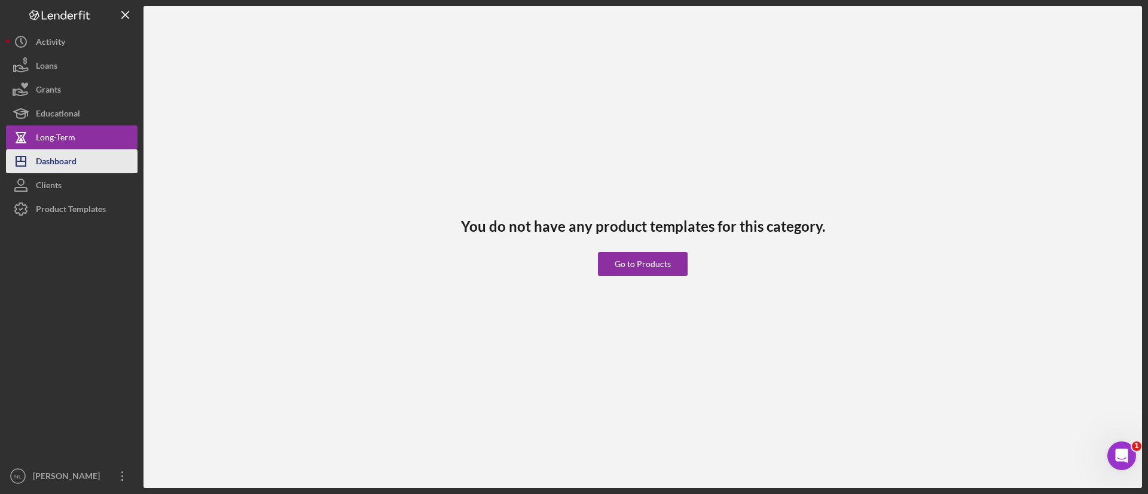  What do you see at coordinates (48, 186) in the screenshot?
I see `div: Clients` at bounding box center [48, 186].